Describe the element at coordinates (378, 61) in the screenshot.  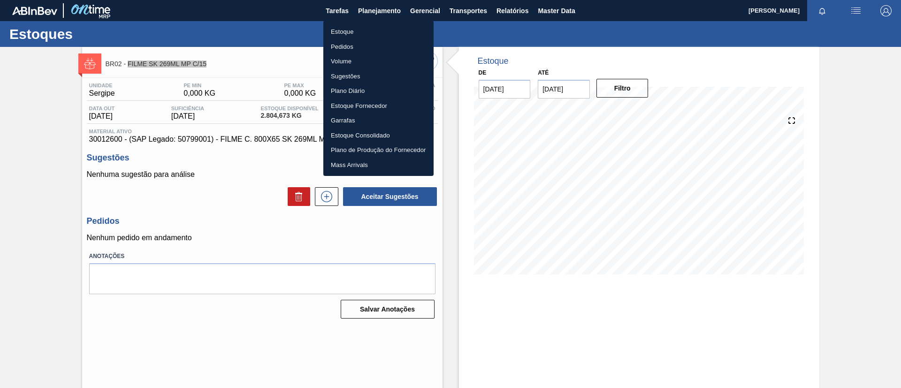
I see `li: Volume` at that location.